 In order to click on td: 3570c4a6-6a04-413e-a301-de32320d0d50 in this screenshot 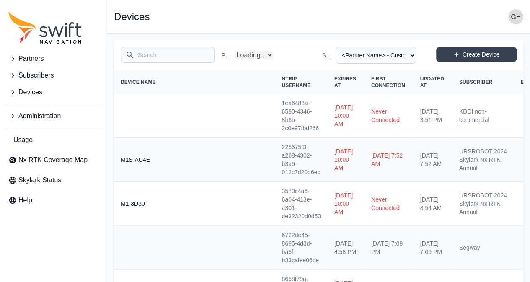, I will do `click(301, 204)`.